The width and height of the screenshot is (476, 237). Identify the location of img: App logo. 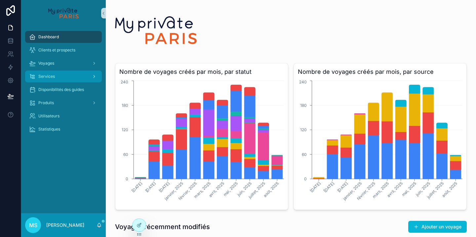
(63, 13).